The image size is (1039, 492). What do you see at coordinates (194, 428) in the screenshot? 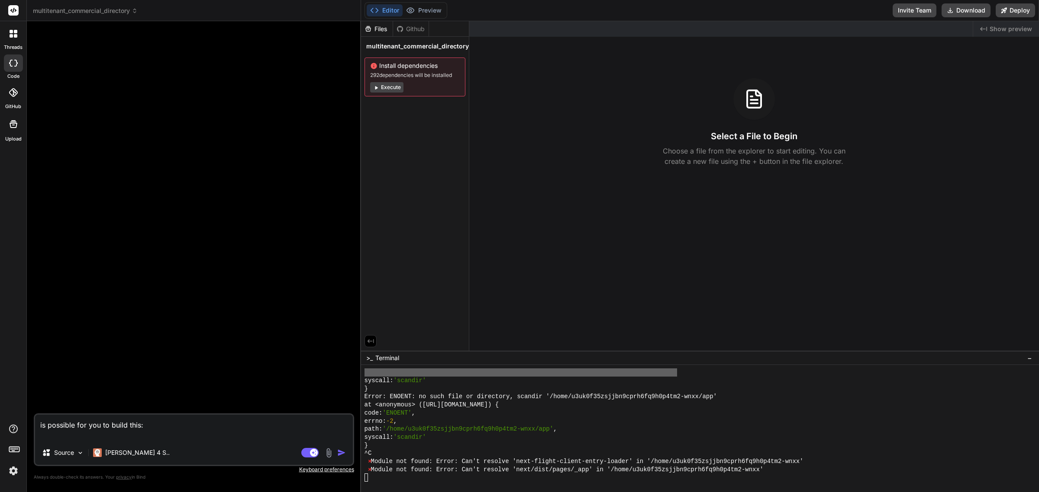
I see `textarea: is possible for you to build this:` at bounding box center [194, 428].